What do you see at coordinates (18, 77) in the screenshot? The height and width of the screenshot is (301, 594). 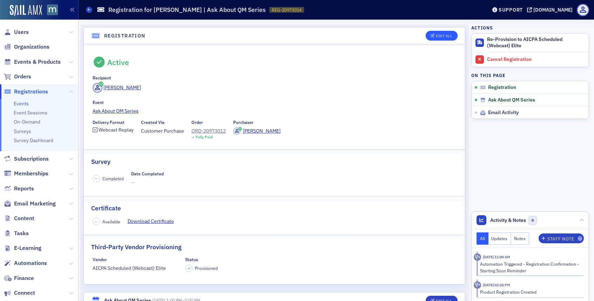 I see `a: Orders` at bounding box center [18, 77].